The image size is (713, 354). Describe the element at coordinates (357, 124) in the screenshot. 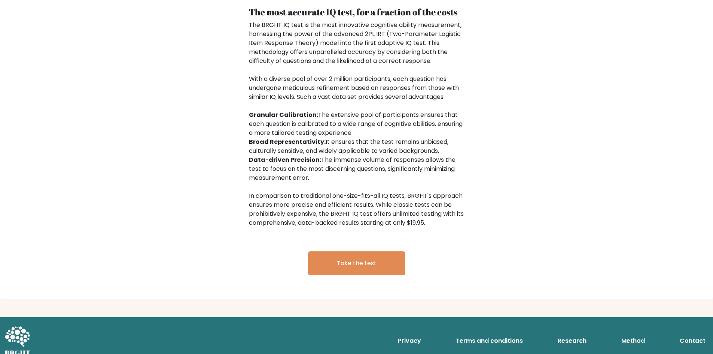

I see `div: The BRGHT IQ test is the most innovative cognitive ability measurement, harnessing the power of t...` at that location.